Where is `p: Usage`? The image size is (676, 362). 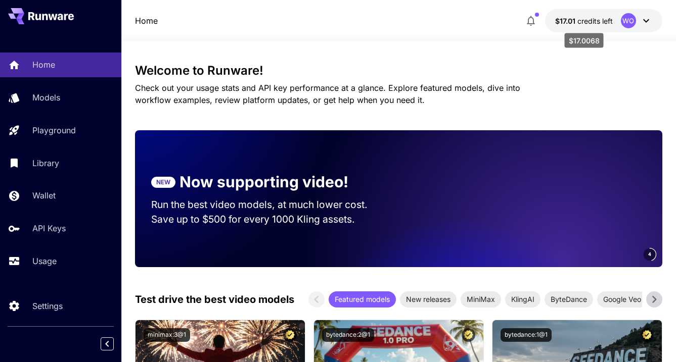 p: Usage is located at coordinates (44, 261).